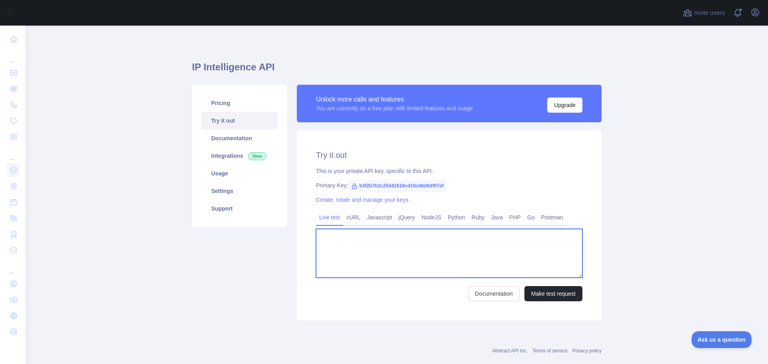 The width and height of the screenshot is (768, 364). I want to click on a: Go, so click(531, 218).